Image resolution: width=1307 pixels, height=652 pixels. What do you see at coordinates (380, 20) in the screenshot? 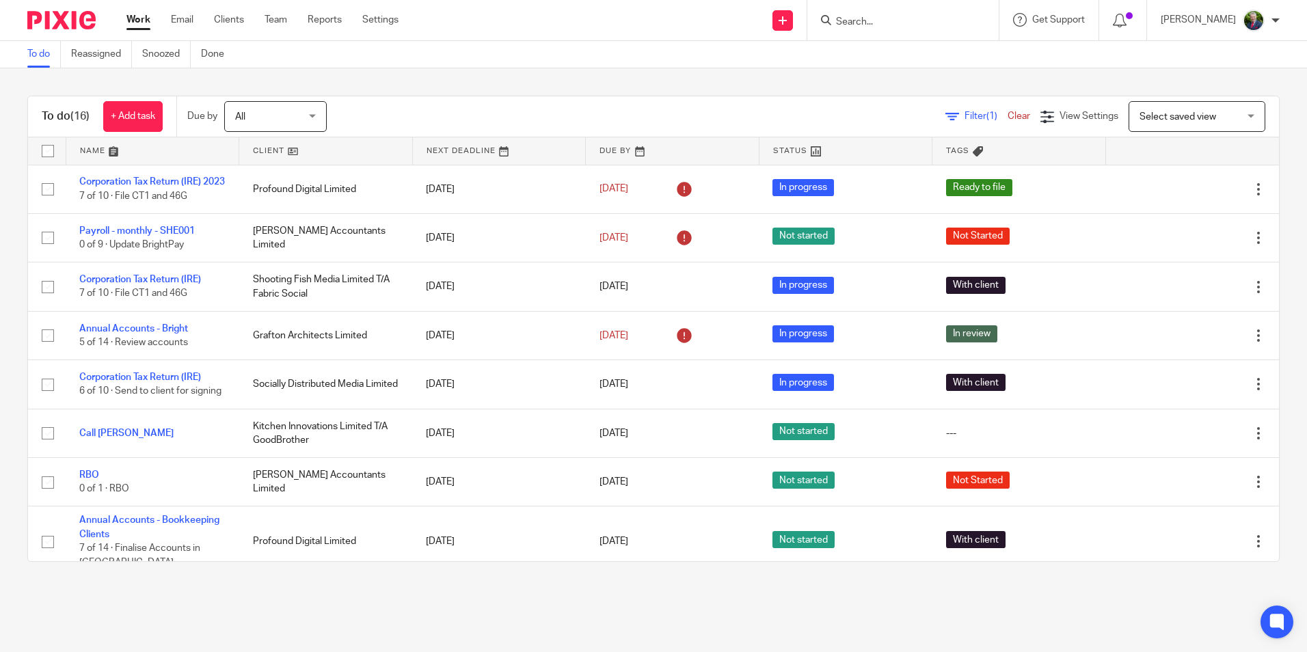
I see `a: Settings` at bounding box center [380, 20].